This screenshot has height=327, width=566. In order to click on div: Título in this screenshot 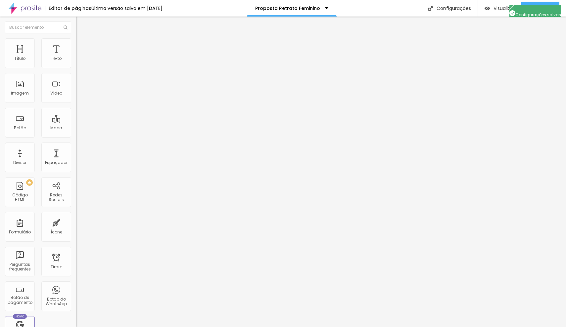, I will do `click(20, 59)`.